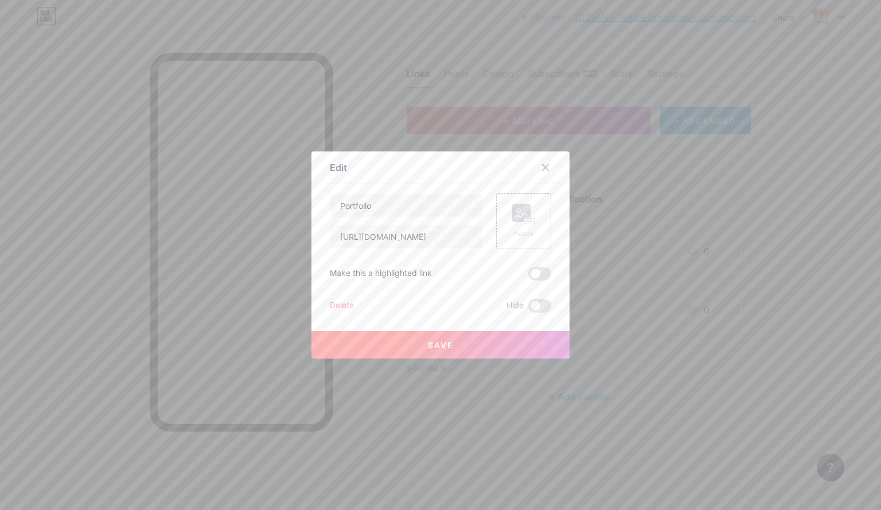 This screenshot has height=510, width=881. I want to click on div: Picture, so click(524, 233).